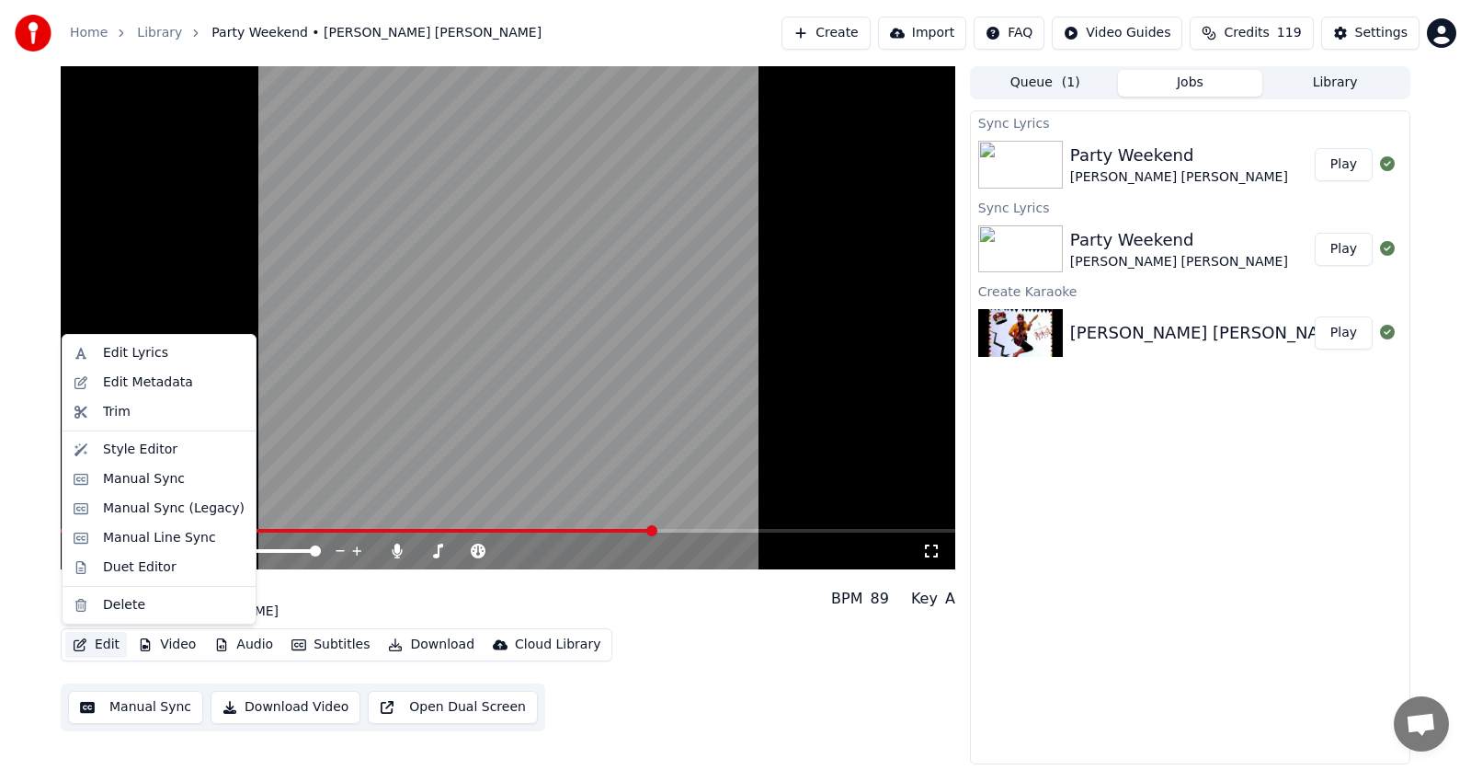 This screenshot has height=770, width=1471. What do you see at coordinates (557, 645) in the screenshot?
I see `div: Cloud Library` at bounding box center [557, 645].